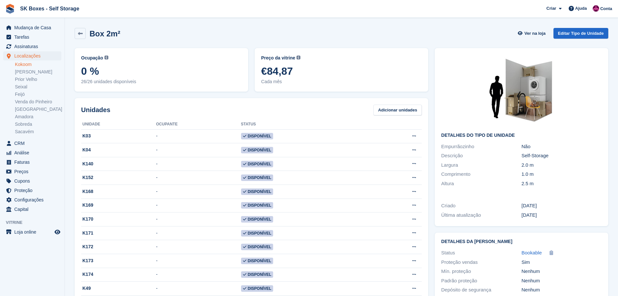 This screenshot has width=618, height=296. I want to click on div: K171, so click(118, 233).